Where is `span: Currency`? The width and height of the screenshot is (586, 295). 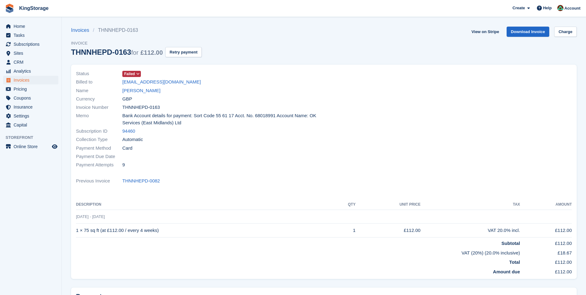 span: Currency is located at coordinates (99, 99).